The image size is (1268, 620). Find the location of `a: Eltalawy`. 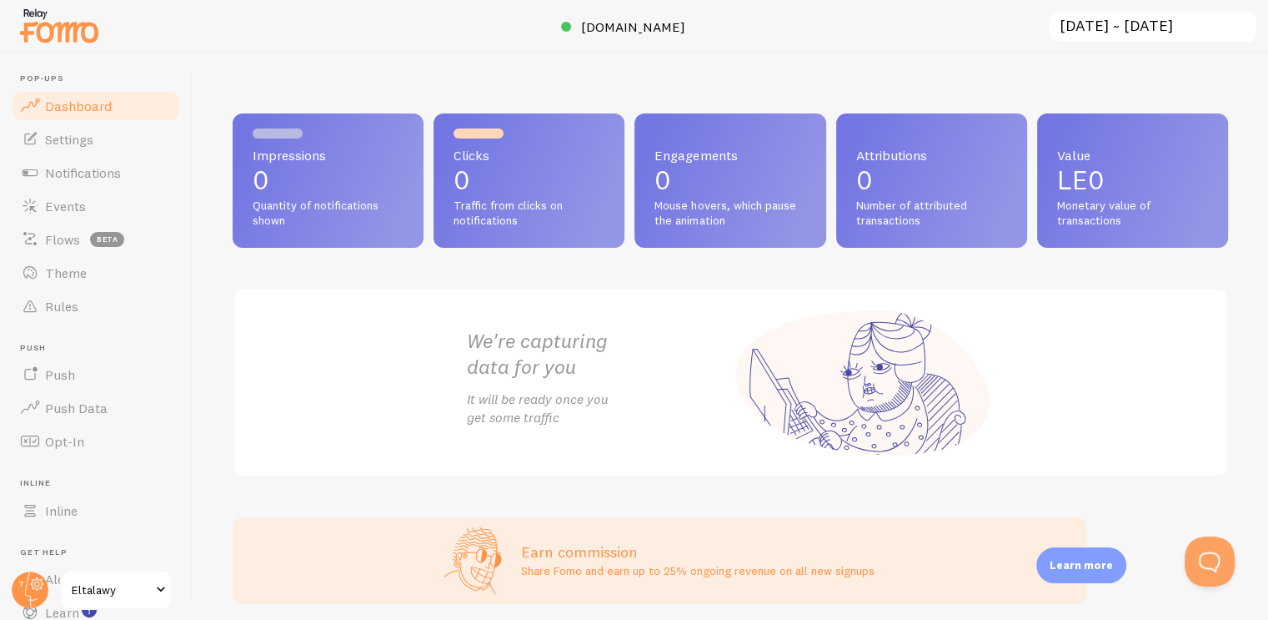

a: Eltalawy is located at coordinates (116, 590).